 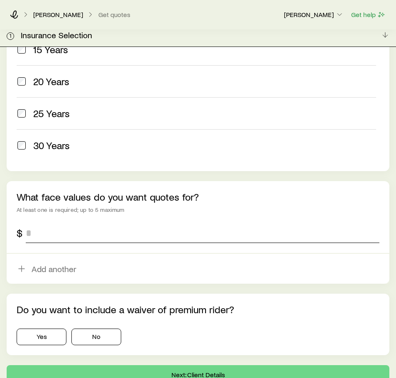 I want to click on p: Do you want to include a waiver of premium rider?, so click(x=198, y=310).